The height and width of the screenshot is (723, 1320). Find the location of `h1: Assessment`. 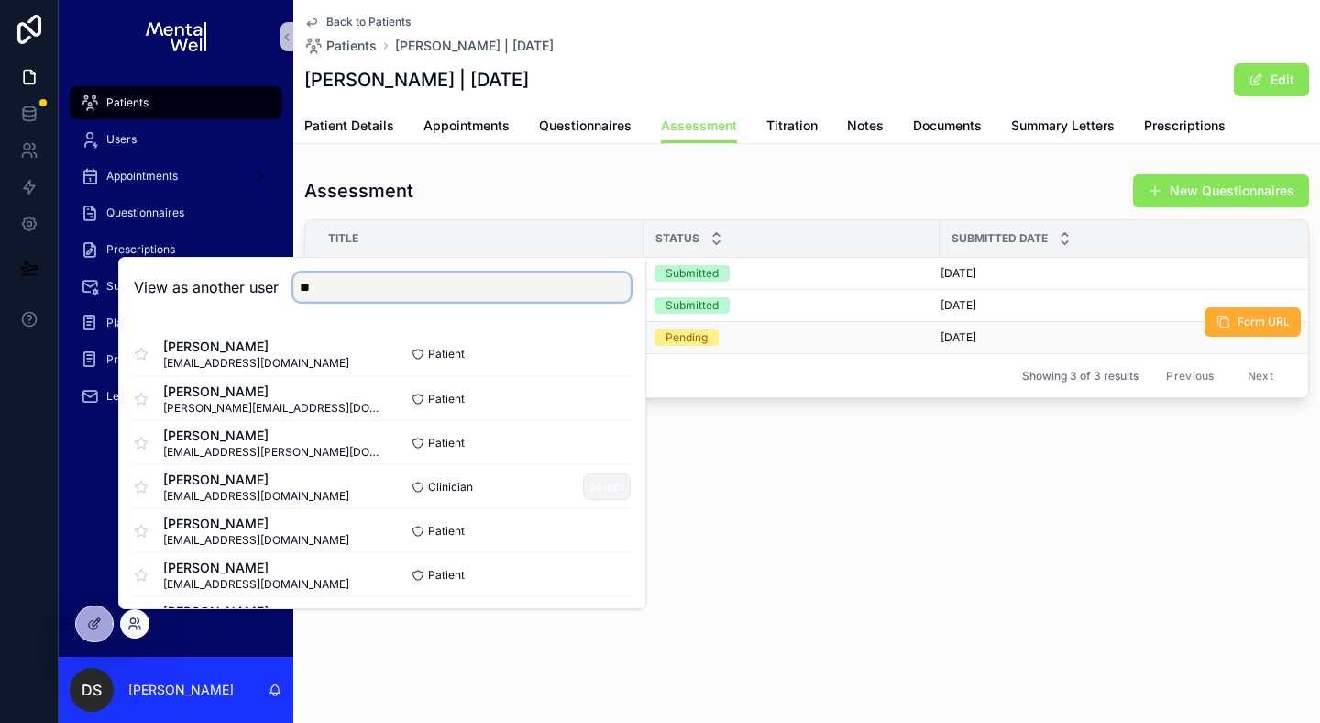

h1: Assessment is located at coordinates (359, 191).